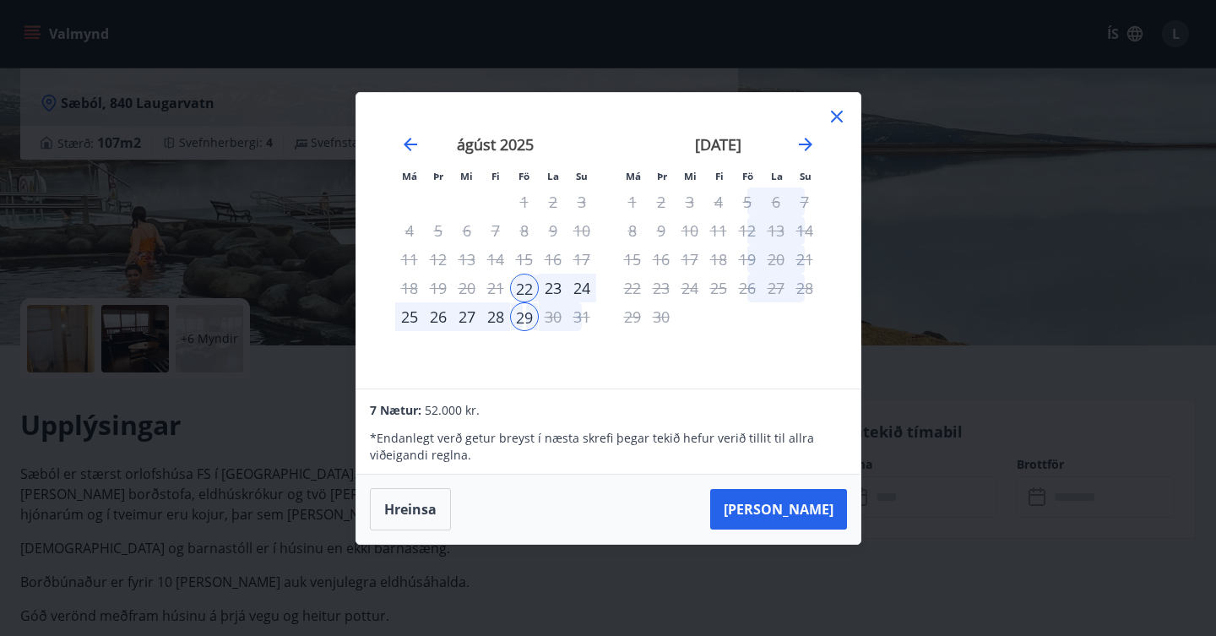 Image resolution: width=1216 pixels, height=636 pixels. Describe the element at coordinates (496, 259) in the screenshot. I see `td: Not available. fimmtudagur, 14. ágúst 2025` at that location.